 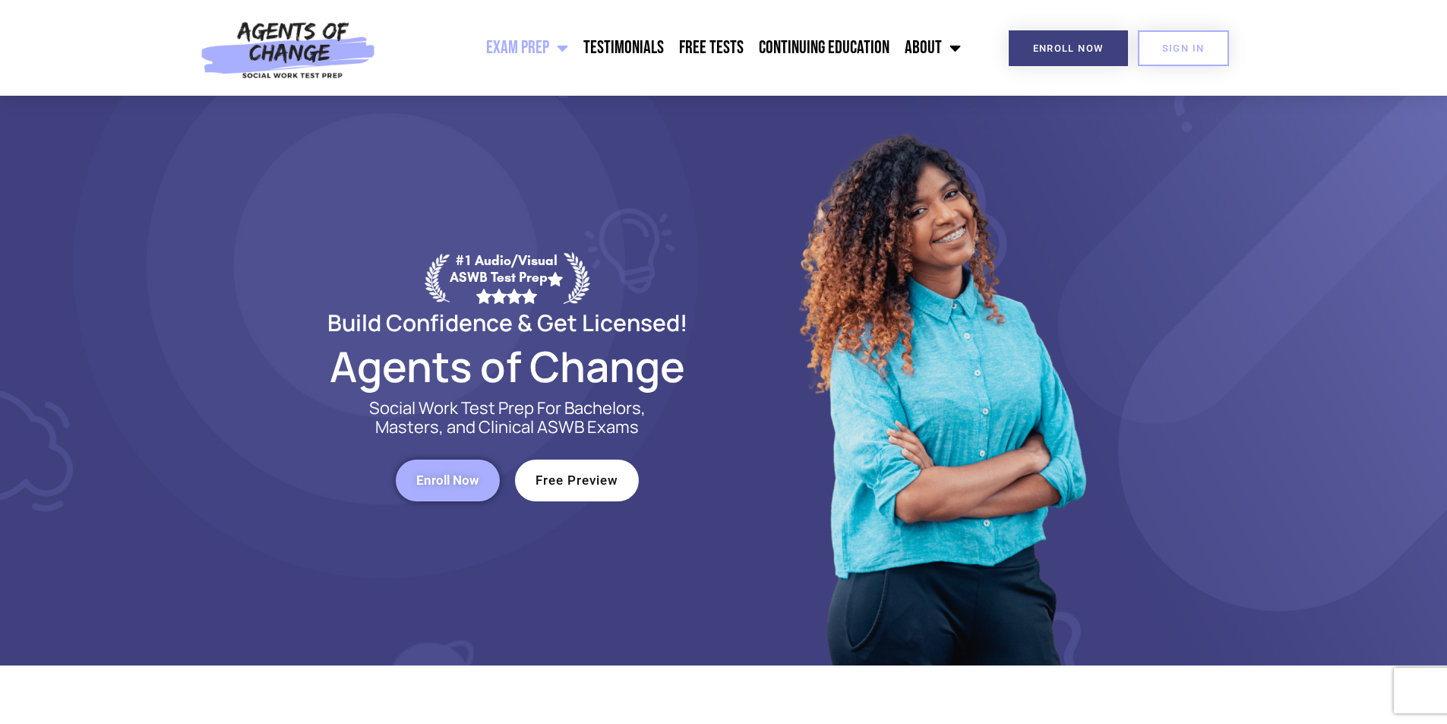 I want to click on span: SIGN IN, so click(x=1184, y=48).